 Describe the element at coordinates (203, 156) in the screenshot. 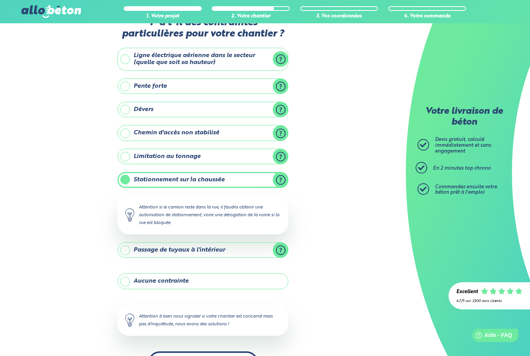

I see `label: Limitation au tonnage` at that location.